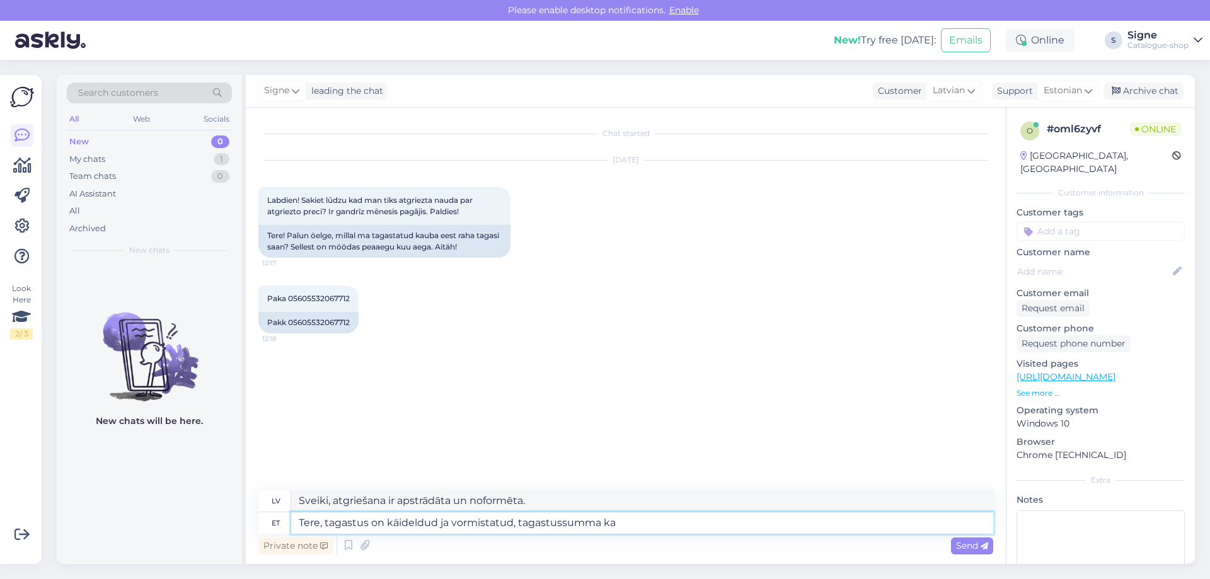 This screenshot has height=579, width=1210. What do you see at coordinates (216, 119) in the screenshot?
I see `div: Socials` at bounding box center [216, 119].